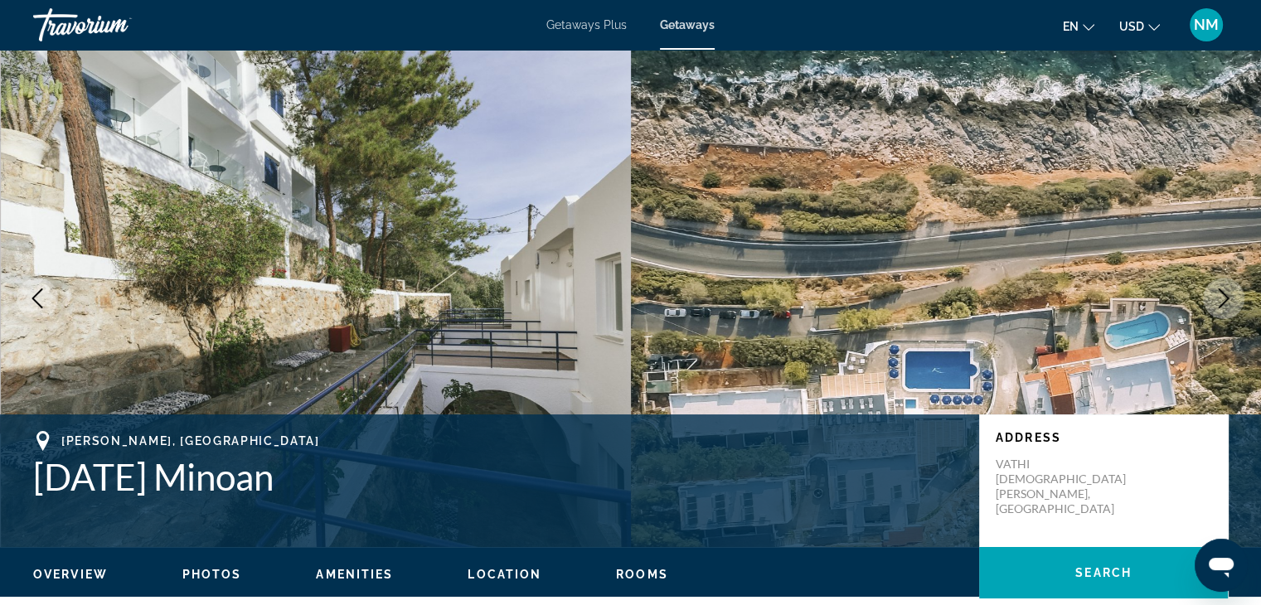 The width and height of the screenshot is (1261, 605). I want to click on button: Rooms, so click(642, 575).